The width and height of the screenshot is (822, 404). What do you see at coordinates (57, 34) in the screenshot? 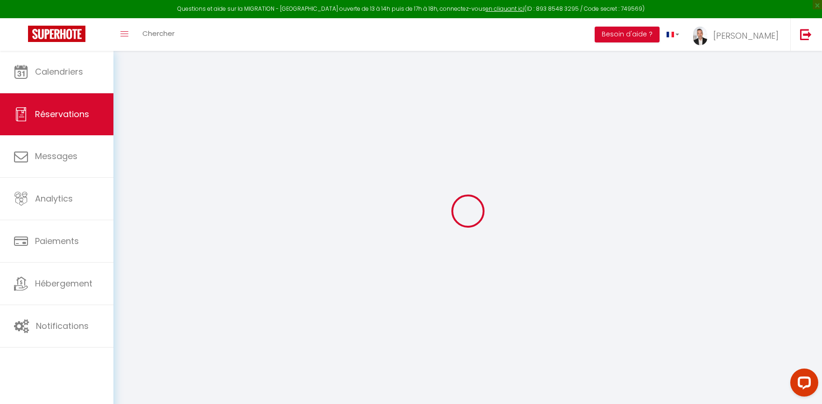
I see `img: Super Booking` at bounding box center [57, 34].